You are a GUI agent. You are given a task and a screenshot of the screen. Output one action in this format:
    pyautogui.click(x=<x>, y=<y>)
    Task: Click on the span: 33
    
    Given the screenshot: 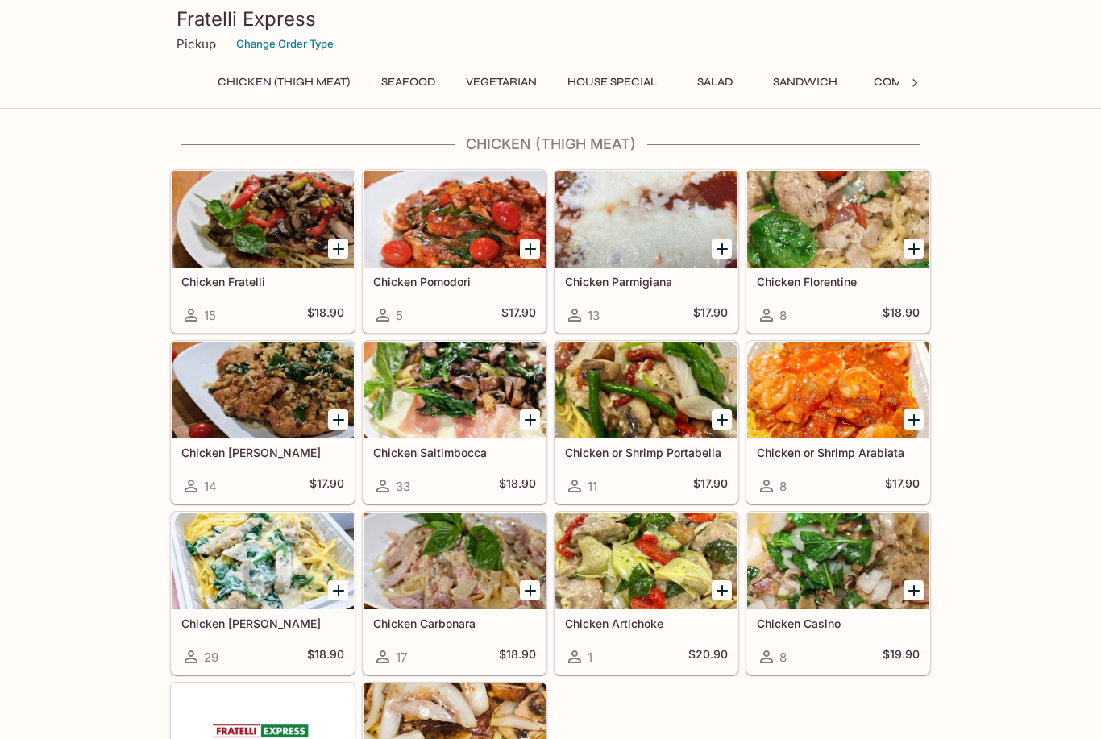 What is the action you would take?
    pyautogui.click(x=403, y=486)
    